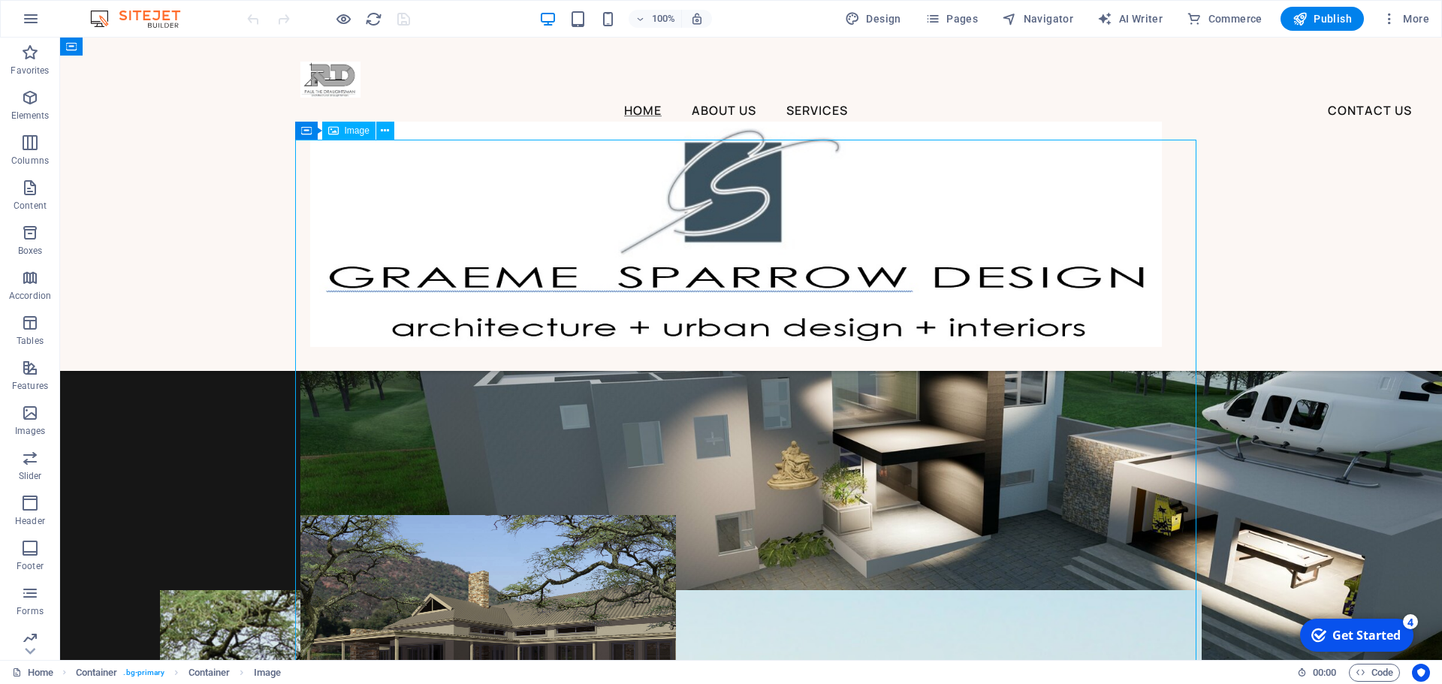 The image size is (1442, 684). Describe the element at coordinates (1130, 19) in the screenshot. I see `span: AI Writer` at that location.